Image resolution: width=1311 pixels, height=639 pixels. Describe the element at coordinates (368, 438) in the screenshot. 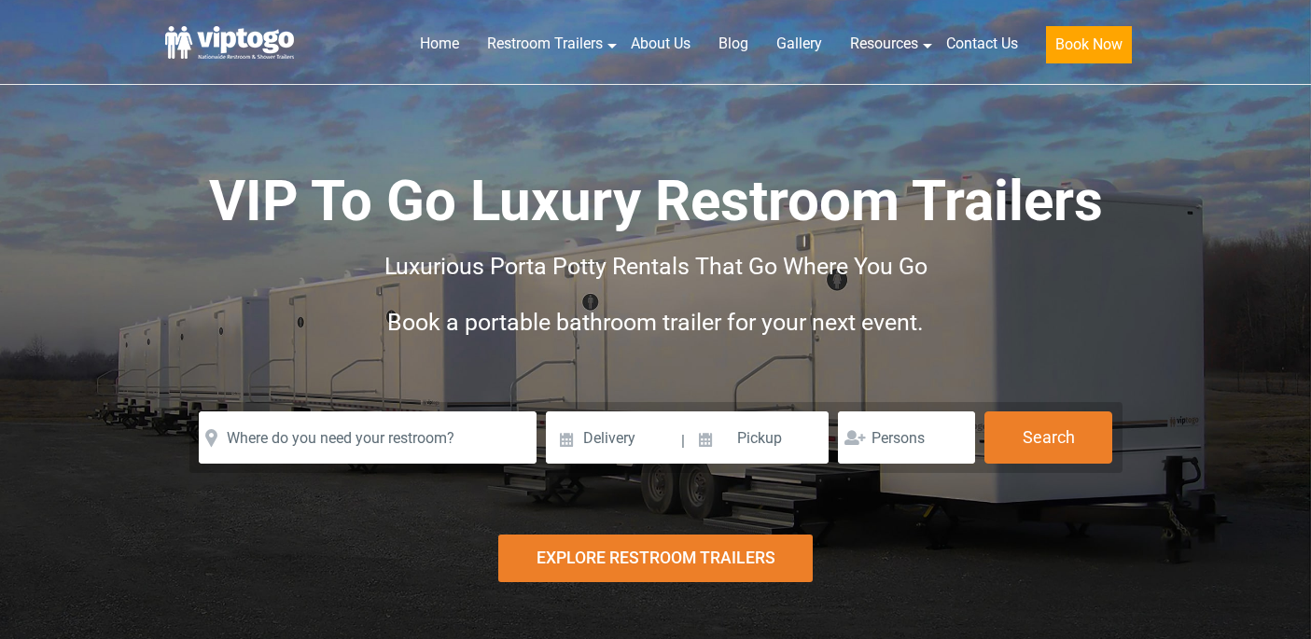

I see `input: Where do you need your restroom?` at that location.